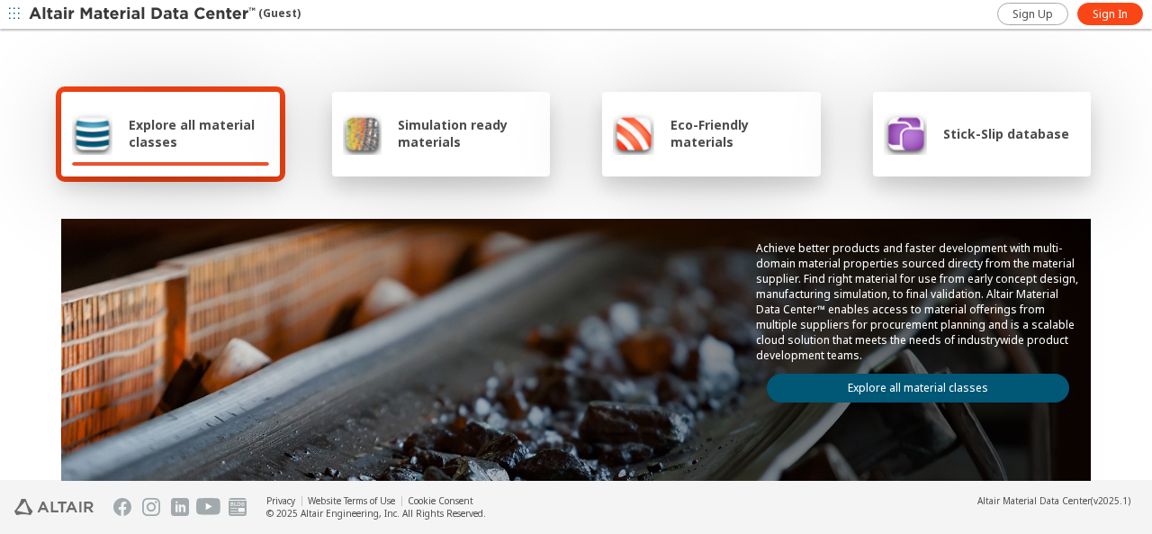 Image resolution: width=1152 pixels, height=534 pixels. Describe the element at coordinates (1054, 500) in the screenshot. I see `div: (v2025.1)` at that location.